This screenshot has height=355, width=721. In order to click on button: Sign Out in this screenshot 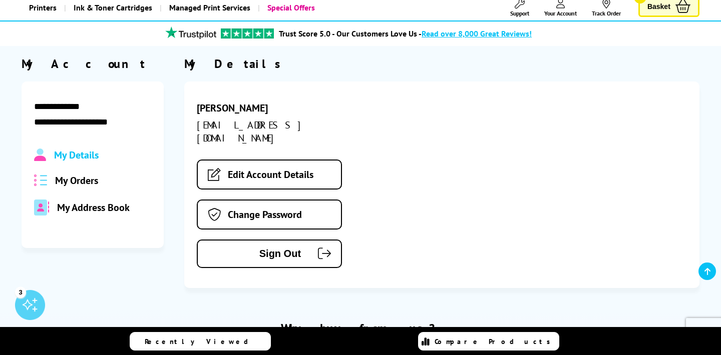, I will do `click(269, 254)`.